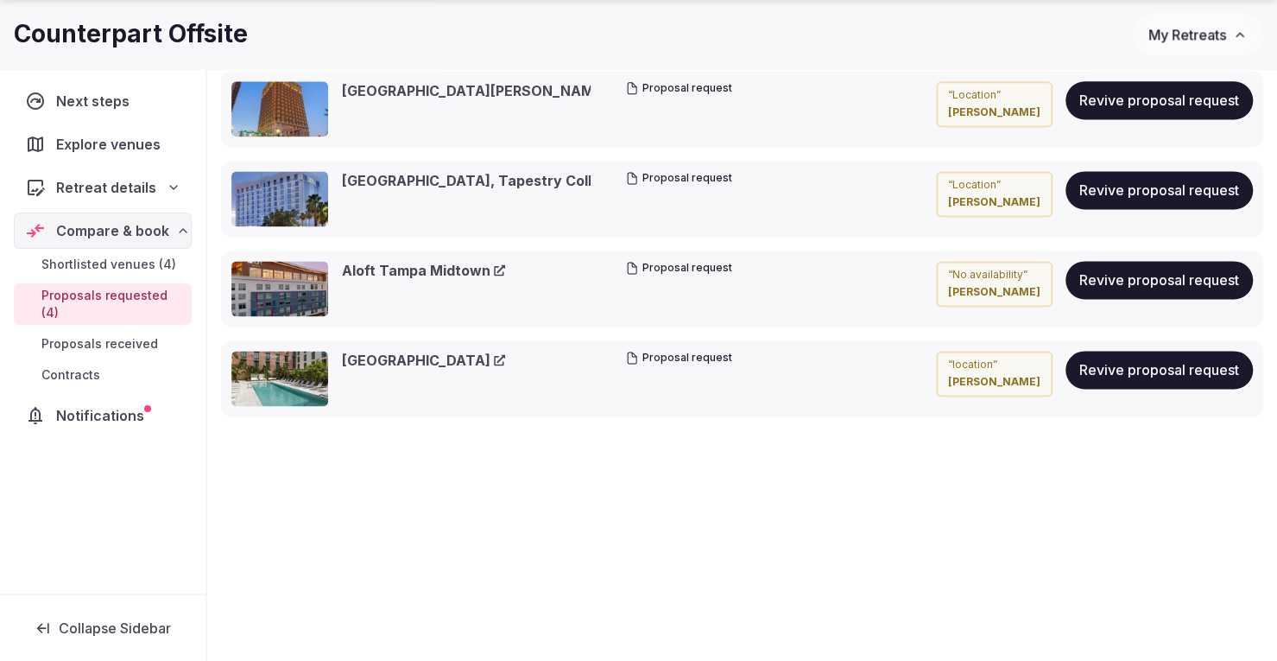 This screenshot has width=1277, height=661. I want to click on span: Retreat details, so click(106, 187).